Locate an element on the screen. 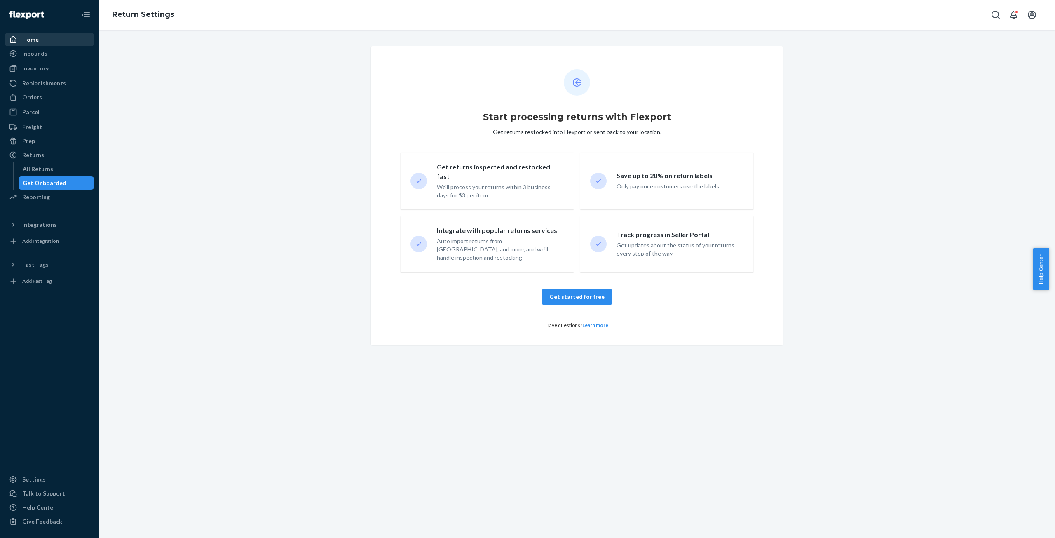  div: Reporting is located at coordinates (36, 197).